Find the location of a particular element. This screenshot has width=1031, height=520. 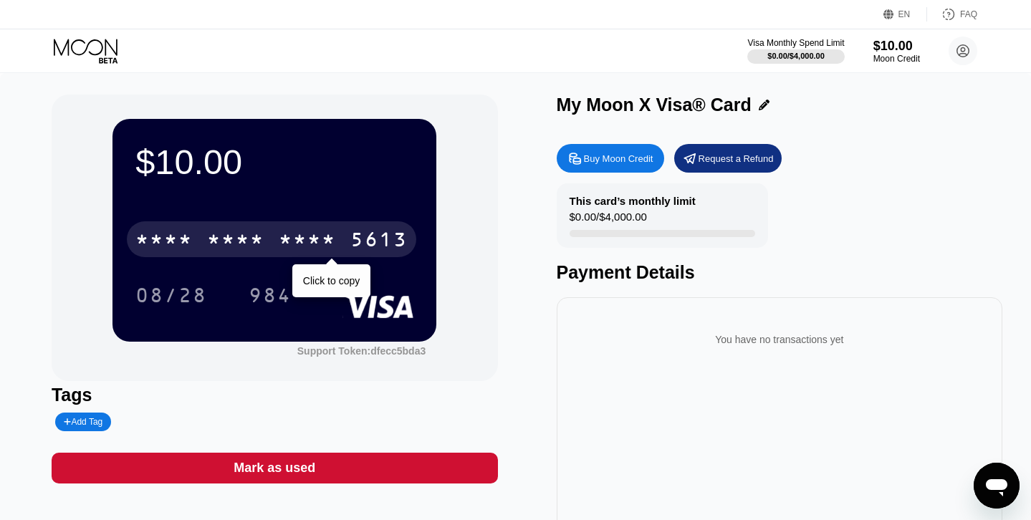

div: Support Token:dfecc5bda3 is located at coordinates (361, 351).